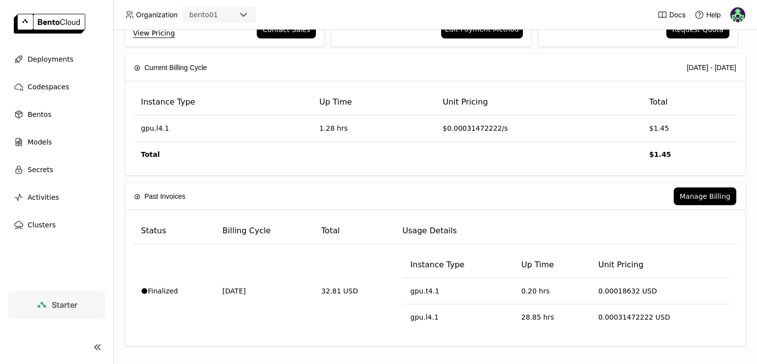  I want to click on span: Codespaces, so click(48, 87).